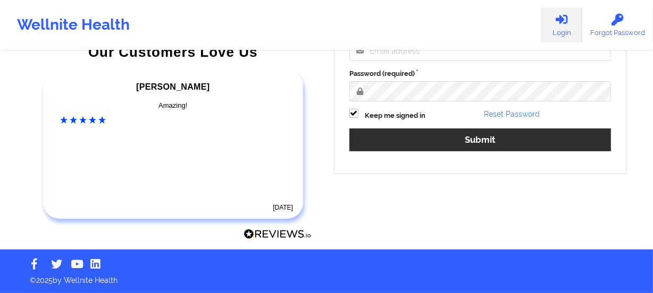 This screenshot has width=653, height=293. What do you see at coordinates (480, 51) in the screenshot?
I see `input: Email address` at bounding box center [480, 51].